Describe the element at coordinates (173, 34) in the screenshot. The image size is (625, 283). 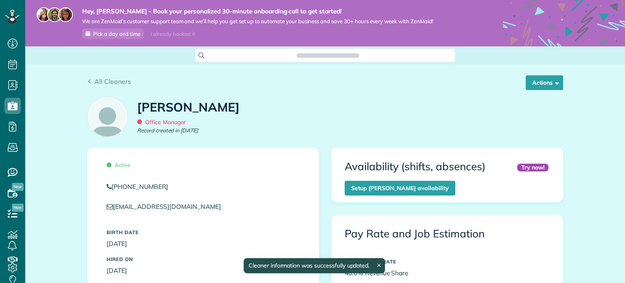
I see `div: I already booked it` at that location.